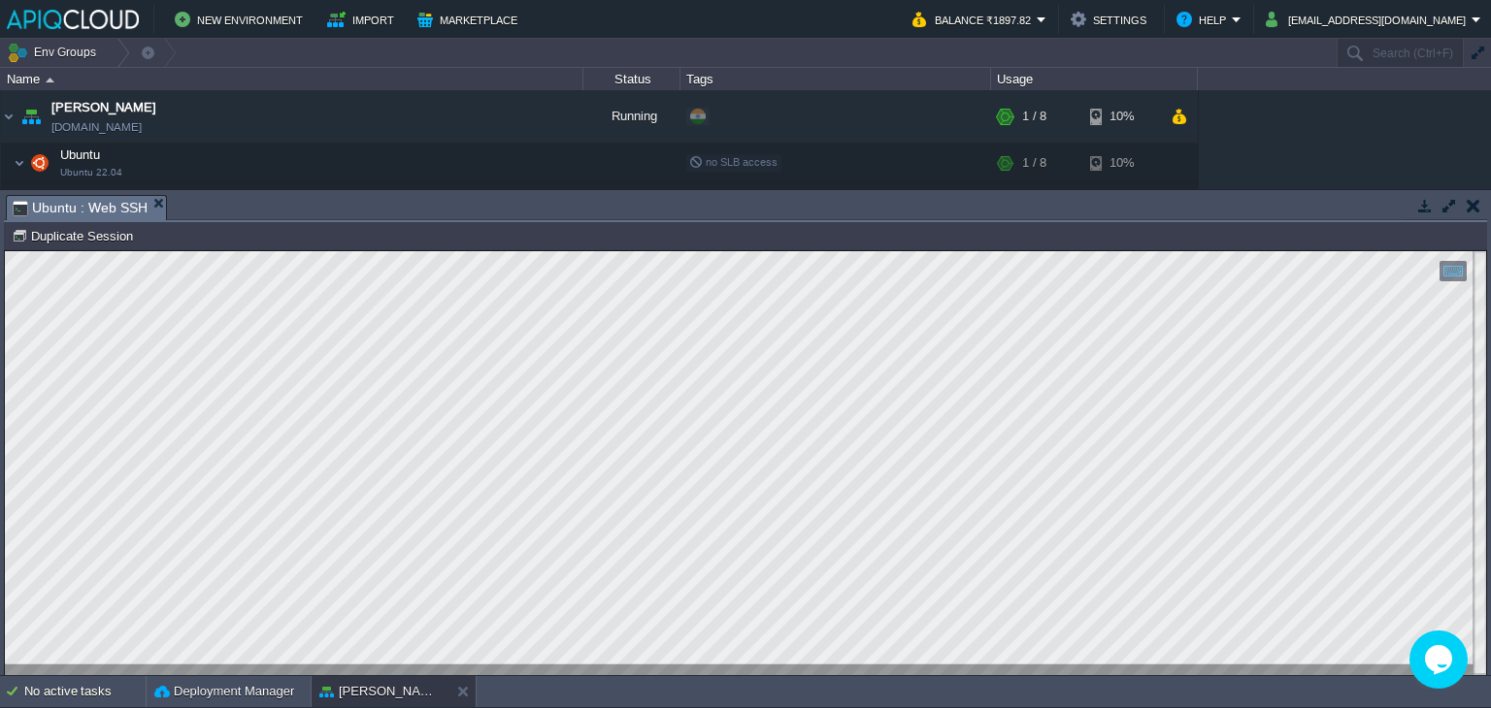 This screenshot has height=708, width=1491. What do you see at coordinates (242, 19) in the screenshot?
I see `button: New Environment` at bounding box center [242, 19].